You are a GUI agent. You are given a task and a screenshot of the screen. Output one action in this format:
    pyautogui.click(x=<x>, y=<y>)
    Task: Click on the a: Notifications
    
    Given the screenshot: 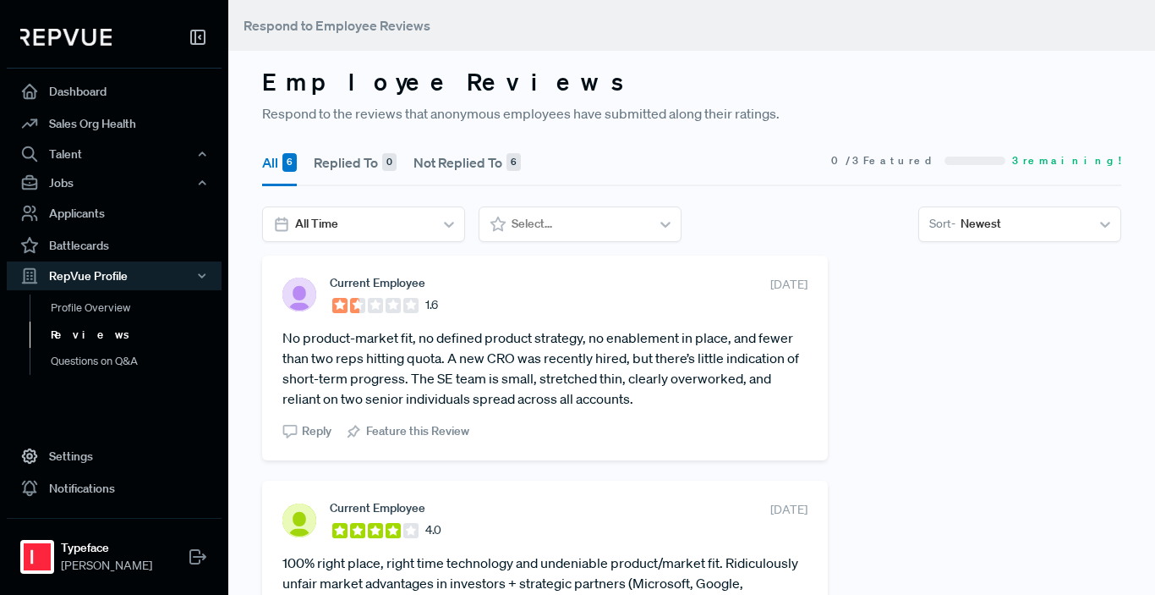 What is the action you would take?
    pyautogui.click(x=114, y=488)
    